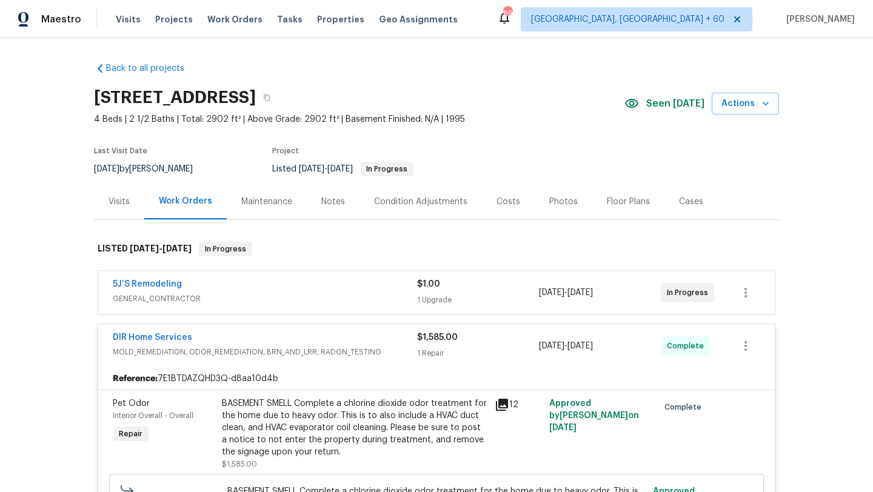  Describe the element at coordinates (286, 151) in the screenshot. I see `span: Project` at that location.